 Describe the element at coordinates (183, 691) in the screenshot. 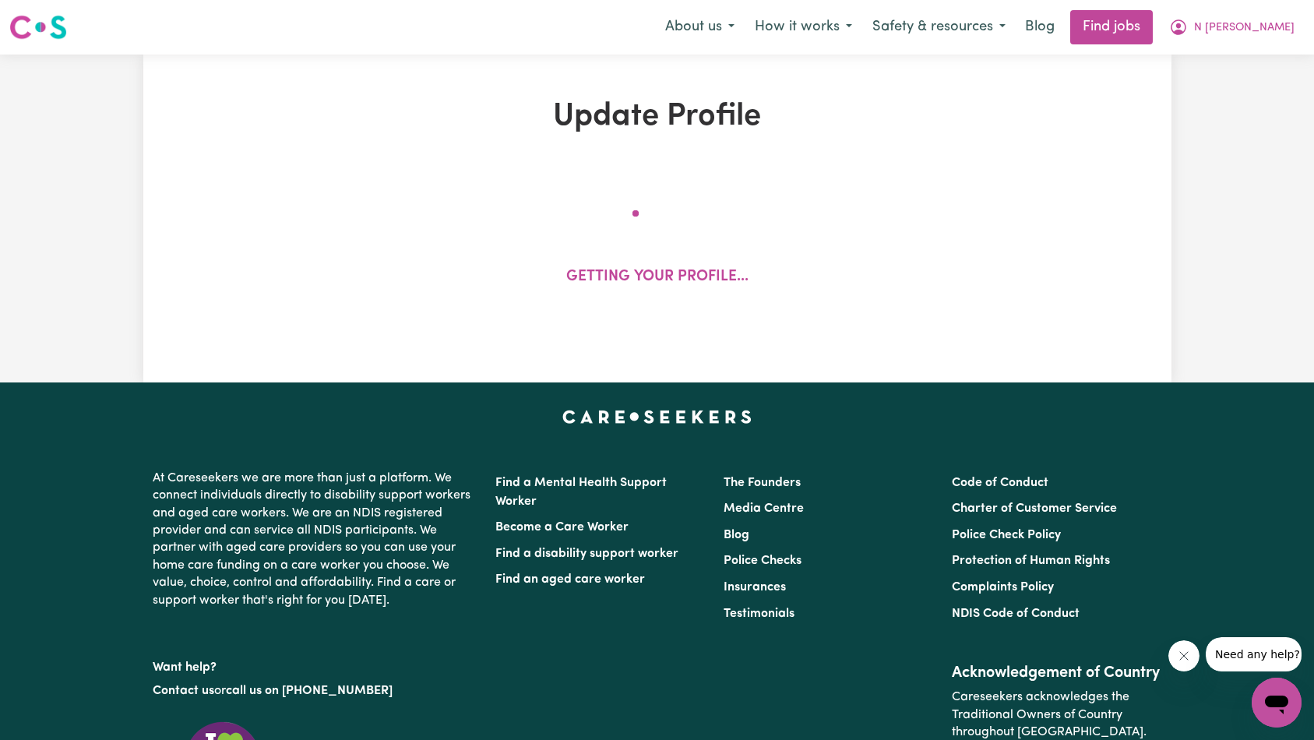

I see `a: Contact us` at that location.